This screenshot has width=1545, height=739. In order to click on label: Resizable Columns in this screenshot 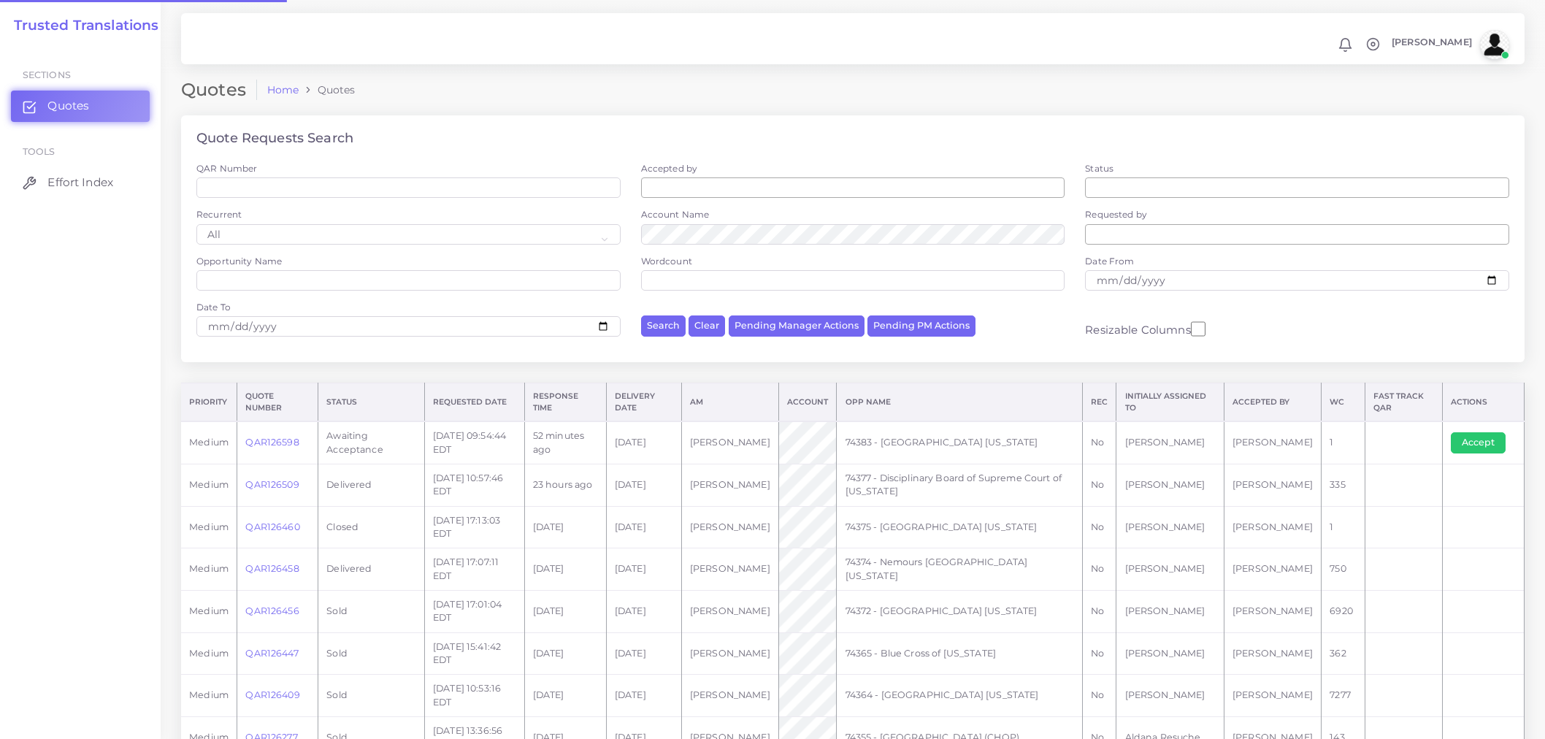, I will do `click(1145, 329)`.